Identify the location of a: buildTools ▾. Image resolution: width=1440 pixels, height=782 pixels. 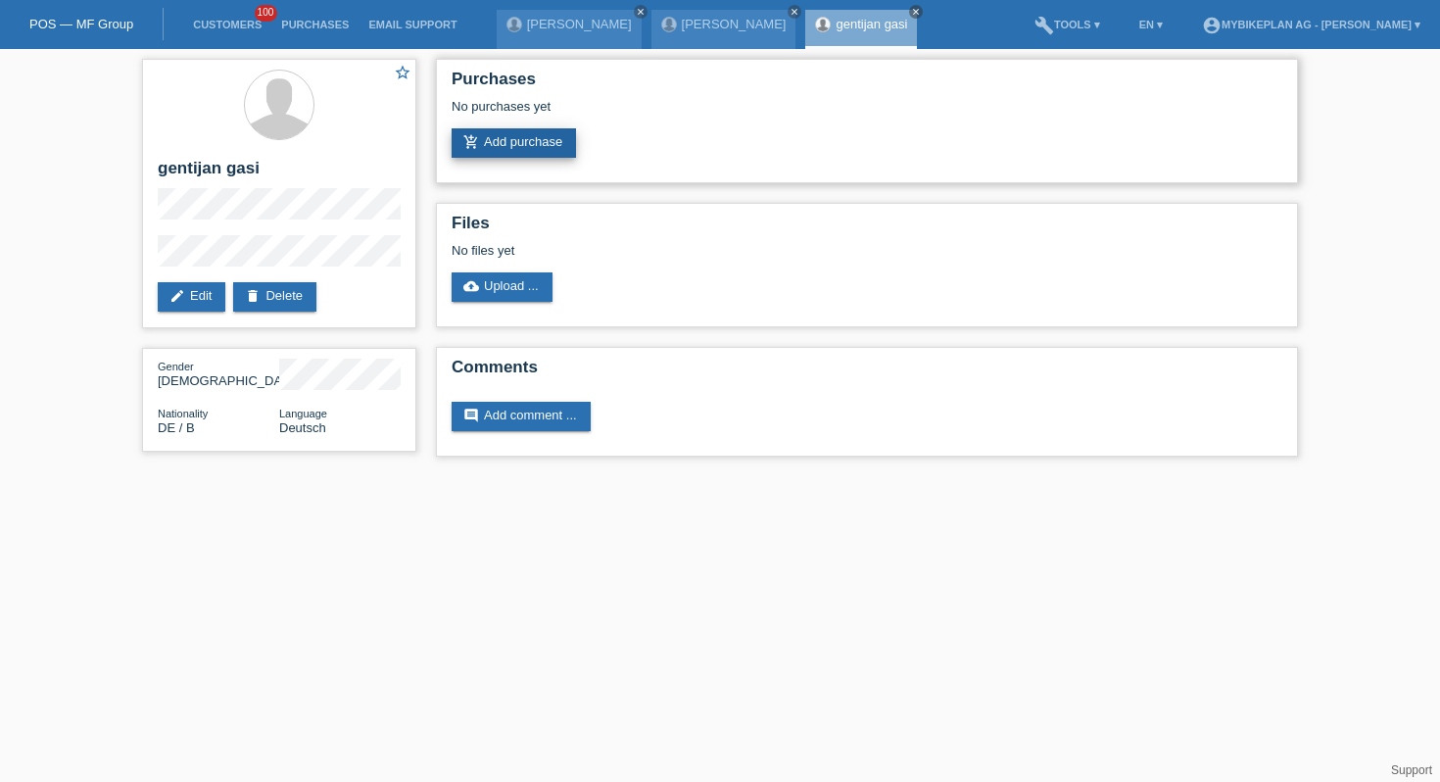
(1067, 24).